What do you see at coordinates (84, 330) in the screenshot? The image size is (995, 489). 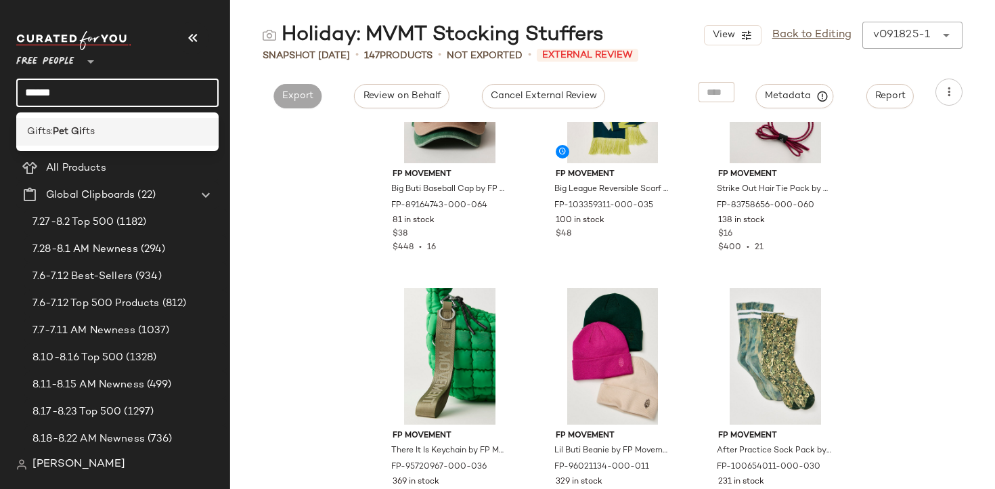 I see `span: 7.7-7.11 AM Newness` at bounding box center [84, 330].